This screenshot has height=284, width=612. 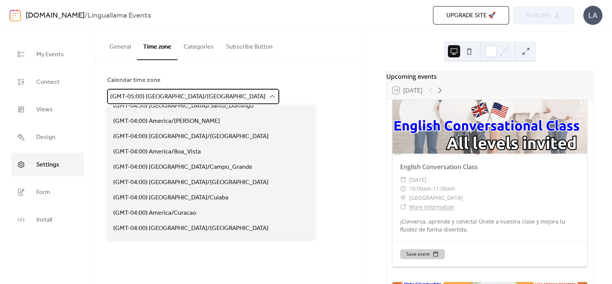 I want to click on span: 11:00am, so click(x=443, y=188).